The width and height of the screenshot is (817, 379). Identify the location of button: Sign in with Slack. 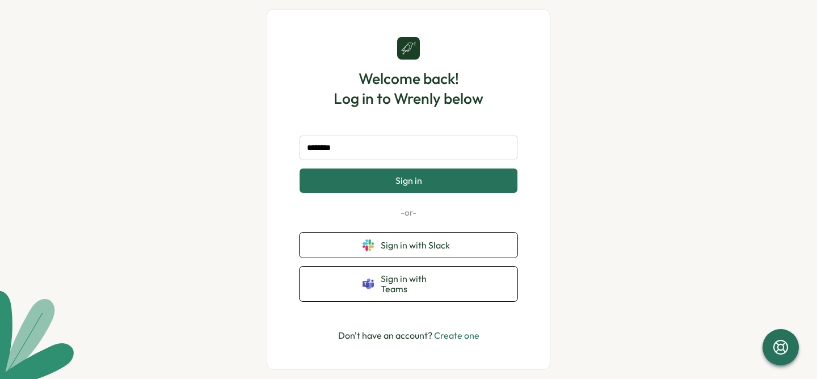
(409, 245).